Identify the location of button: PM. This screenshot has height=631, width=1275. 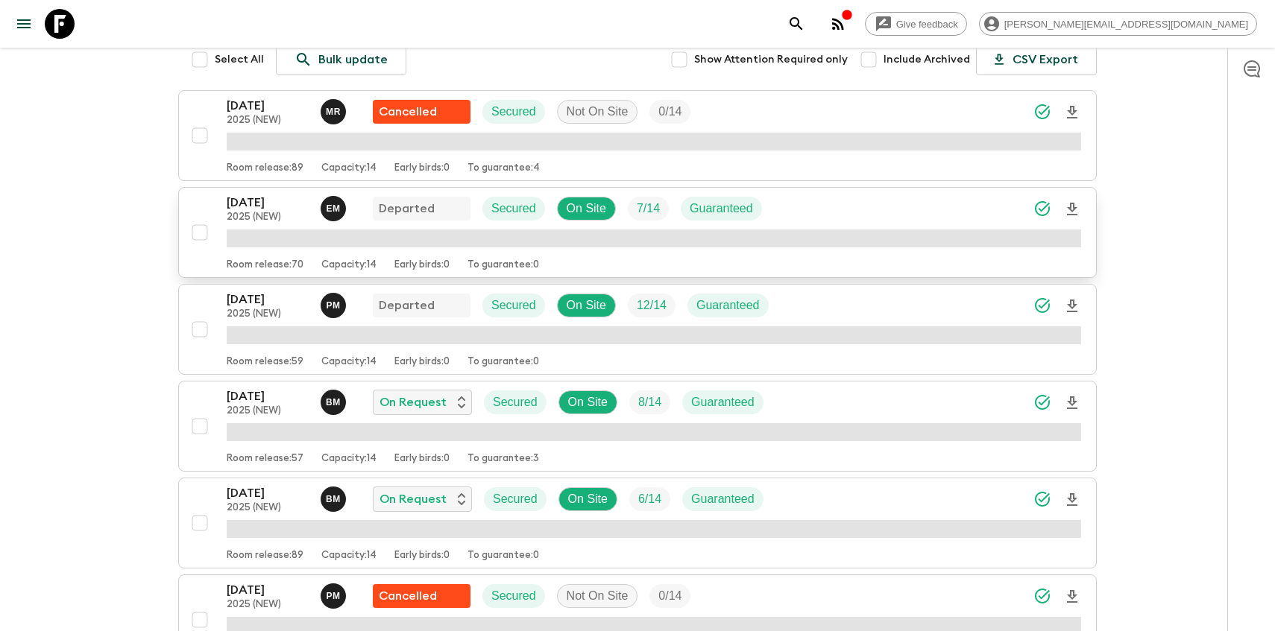
(335, 596).